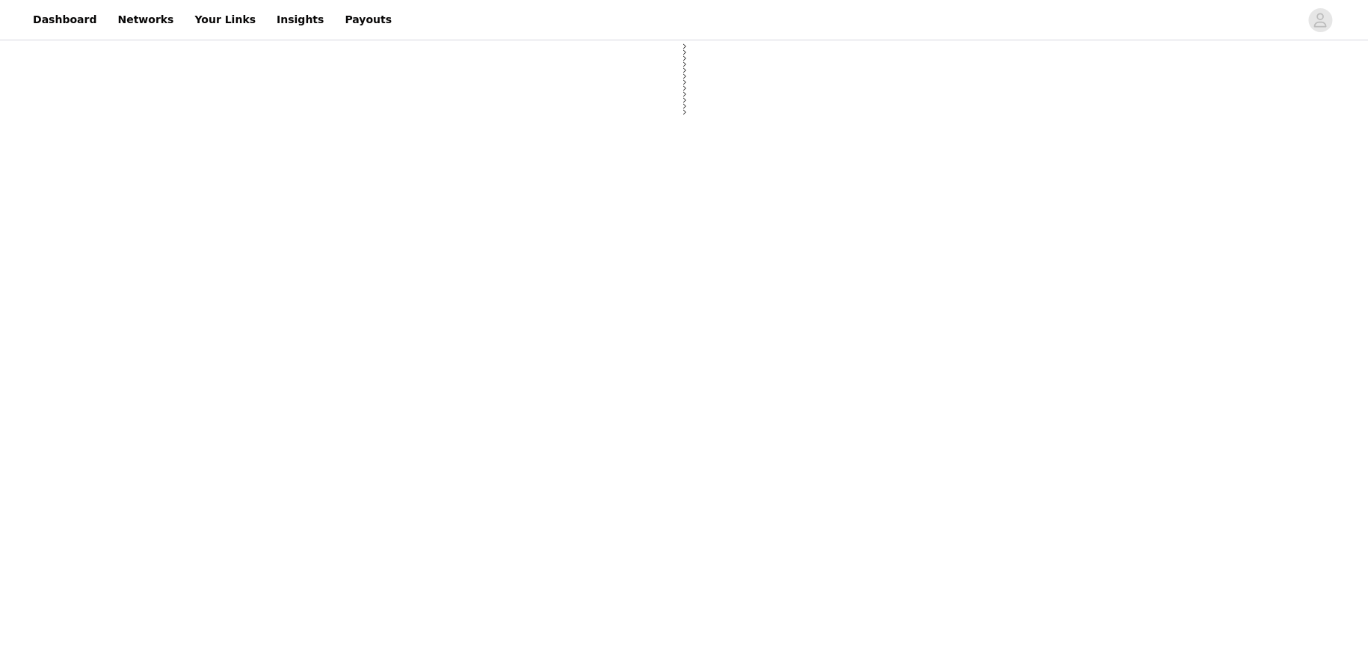 The image size is (1368, 670). I want to click on div: avatar, so click(1319, 20).